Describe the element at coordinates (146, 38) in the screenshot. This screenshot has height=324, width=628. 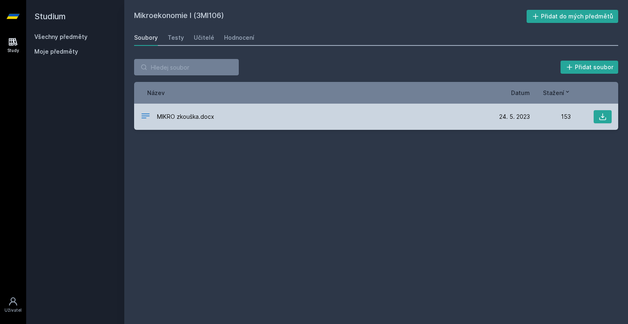
I see `a: Soubory` at that location.